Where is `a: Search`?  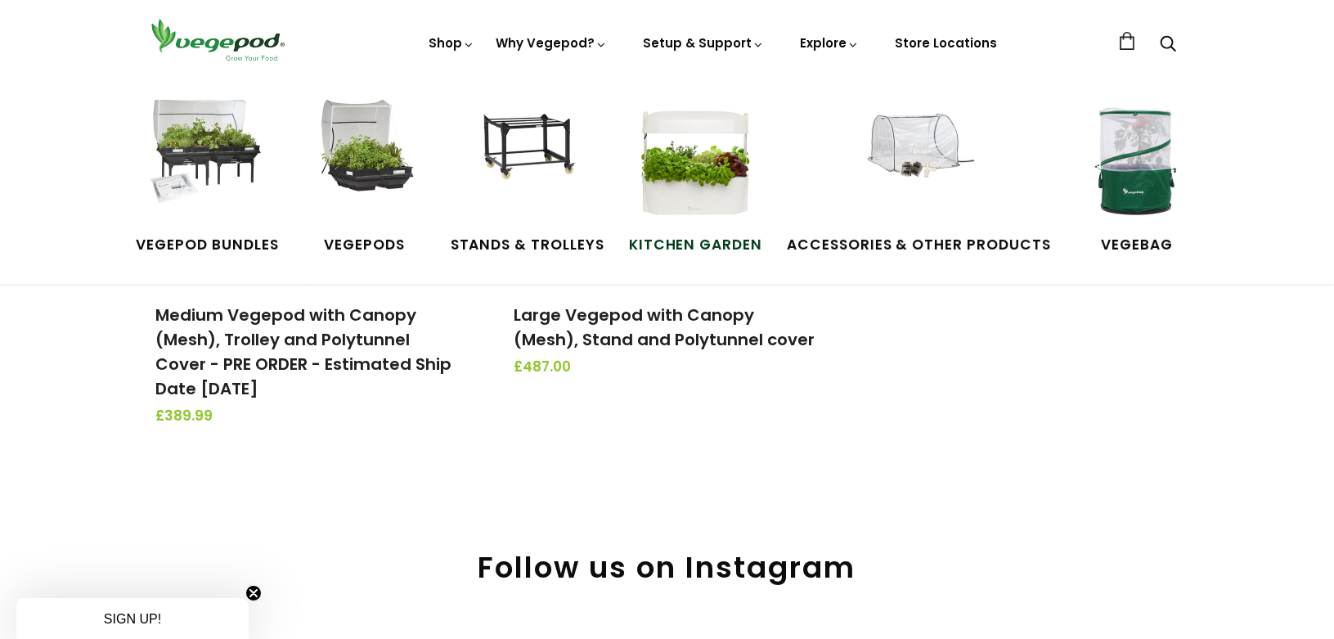
a: Search is located at coordinates (1168, 45).